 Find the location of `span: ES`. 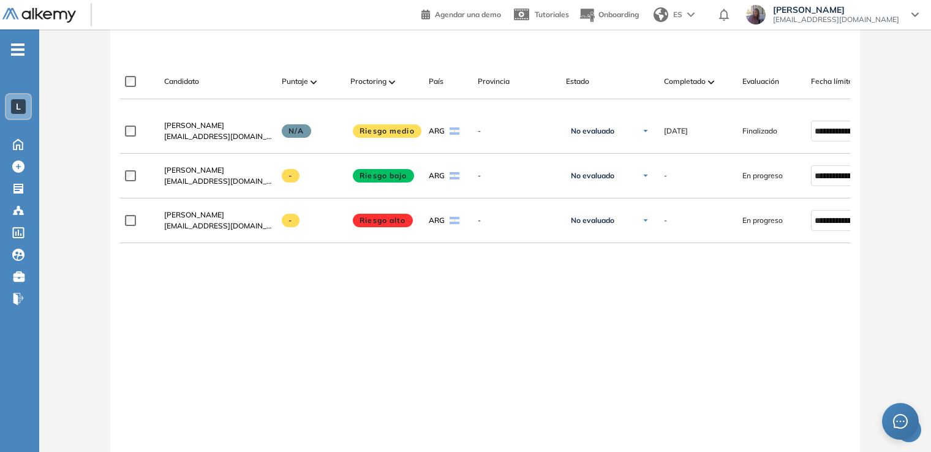

span: ES is located at coordinates (678, 15).